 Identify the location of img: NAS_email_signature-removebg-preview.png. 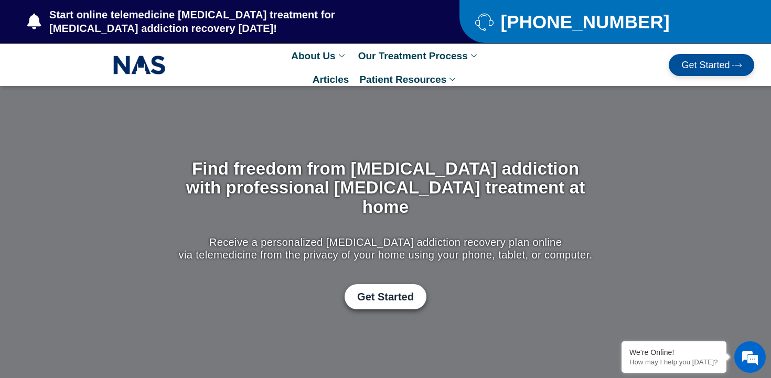
(139, 65).